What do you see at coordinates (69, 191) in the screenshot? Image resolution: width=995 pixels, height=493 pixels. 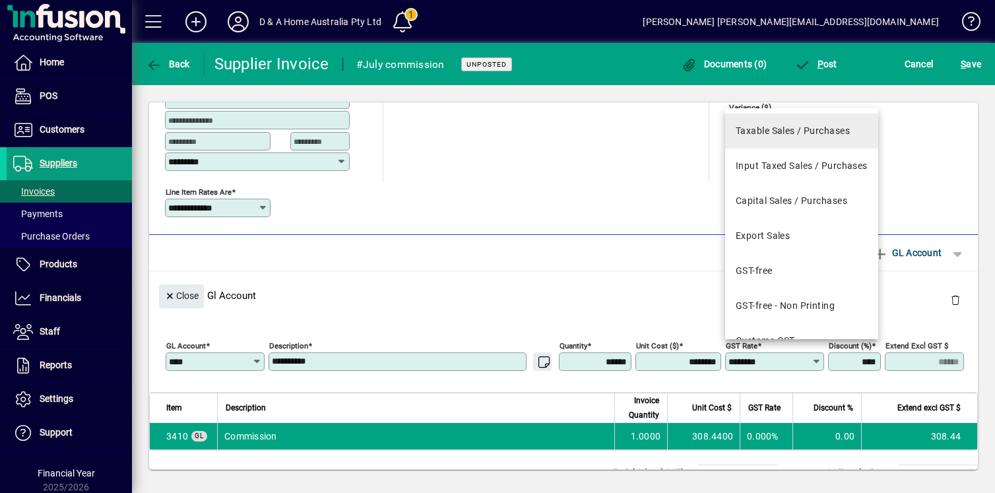 I see `a: Invoices` at bounding box center [69, 191].